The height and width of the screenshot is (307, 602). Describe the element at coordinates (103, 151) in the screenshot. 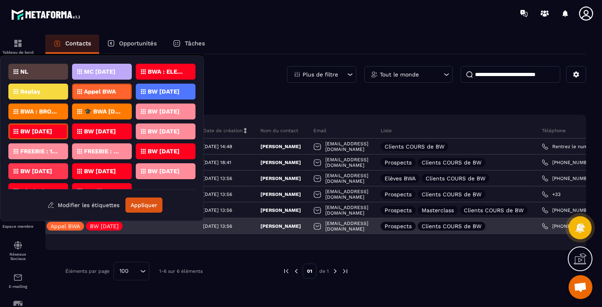

I see `p: FREEBIE : GUIDE` at that location.